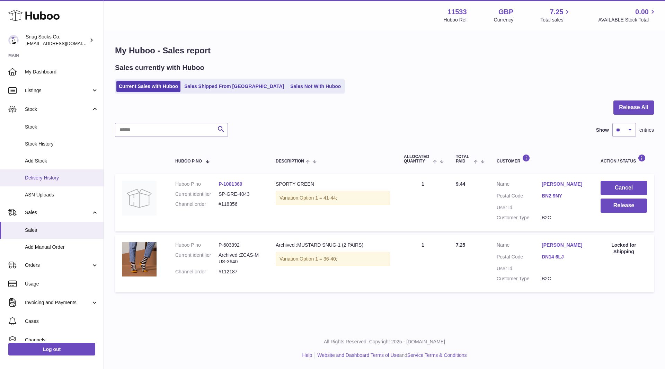  Describe the element at coordinates (602, 130) in the screenshot. I see `label: Show` at that location.